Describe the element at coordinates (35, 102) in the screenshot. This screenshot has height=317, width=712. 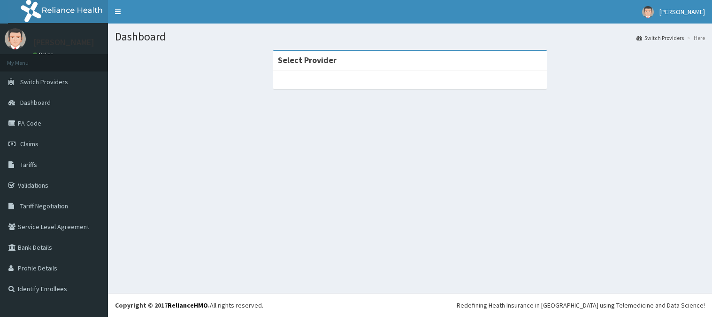
I see `span: Dashboard` at that location.